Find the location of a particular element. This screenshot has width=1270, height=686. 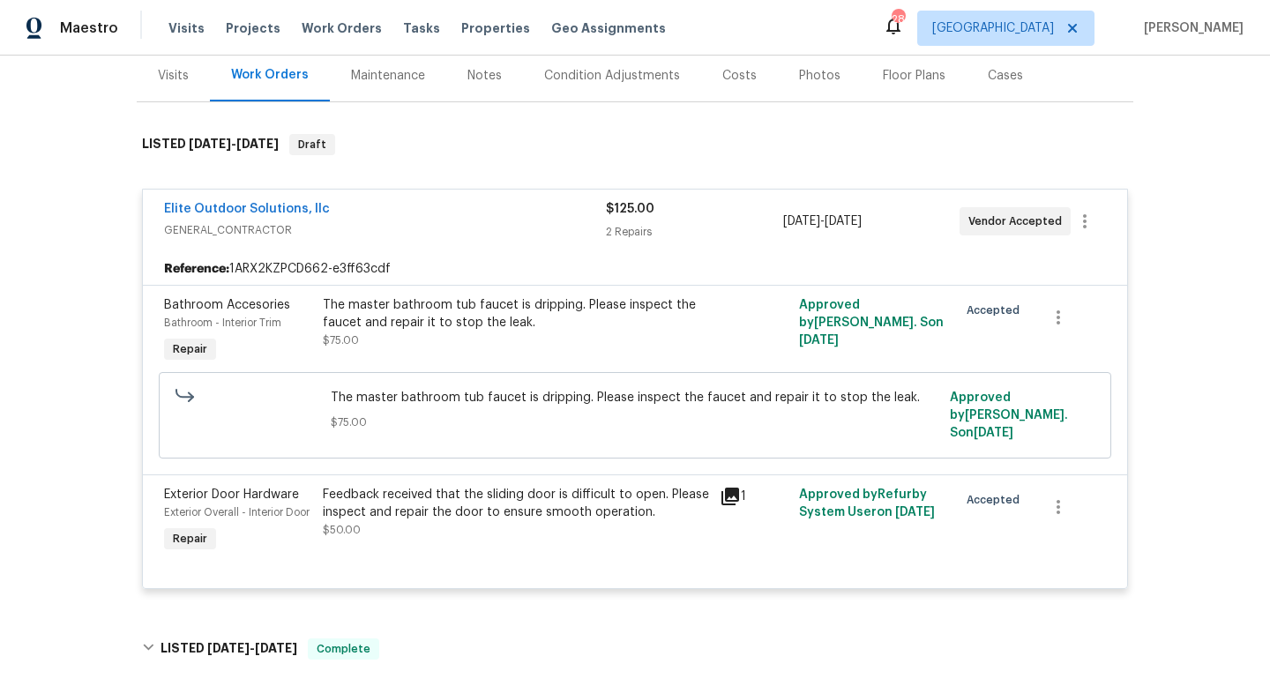

div: 2 Repairs is located at coordinates (694, 232).